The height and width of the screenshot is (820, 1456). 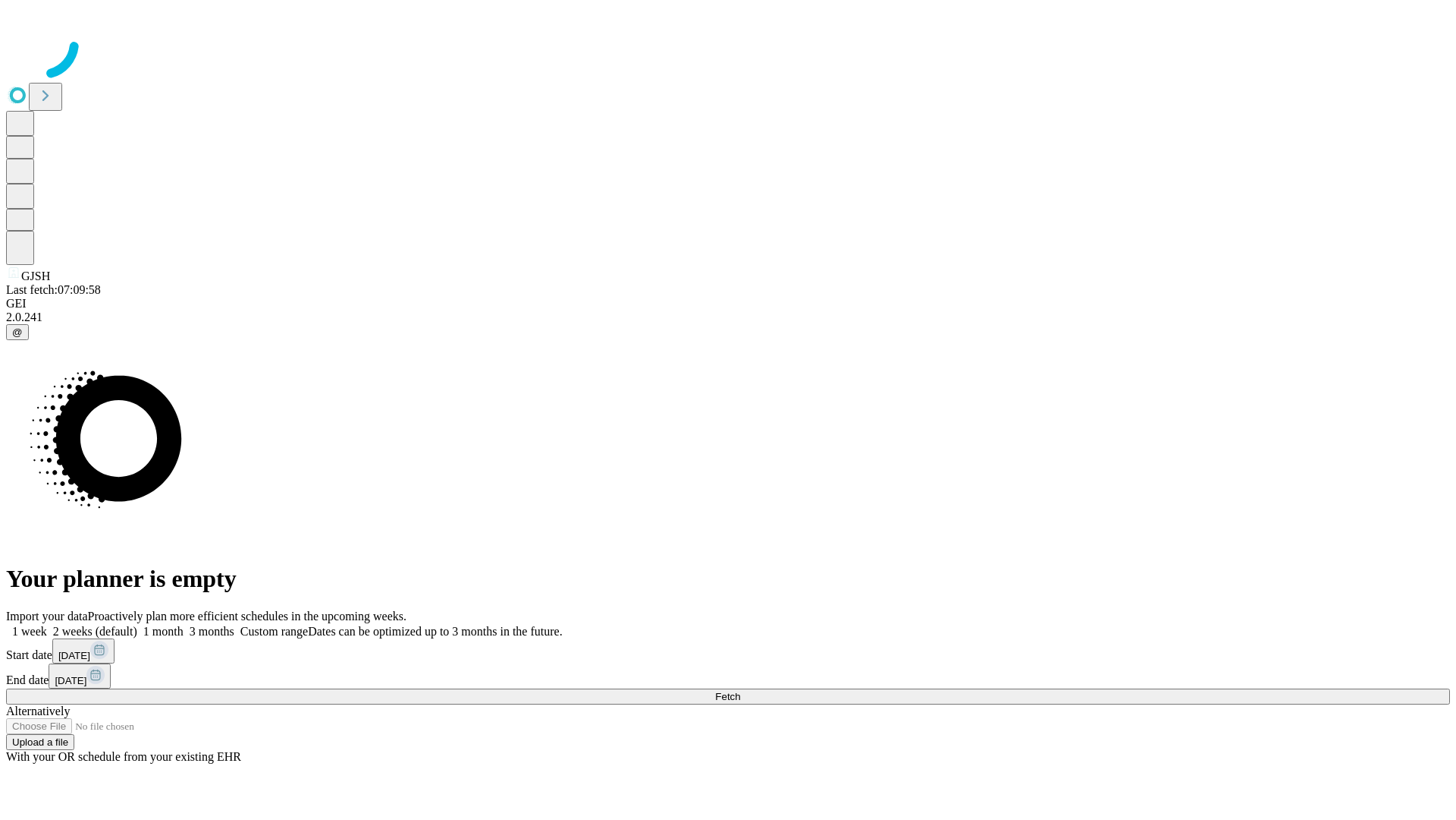 What do you see at coordinates (728, 676) in the screenshot?
I see `div: End date` at bounding box center [728, 676].